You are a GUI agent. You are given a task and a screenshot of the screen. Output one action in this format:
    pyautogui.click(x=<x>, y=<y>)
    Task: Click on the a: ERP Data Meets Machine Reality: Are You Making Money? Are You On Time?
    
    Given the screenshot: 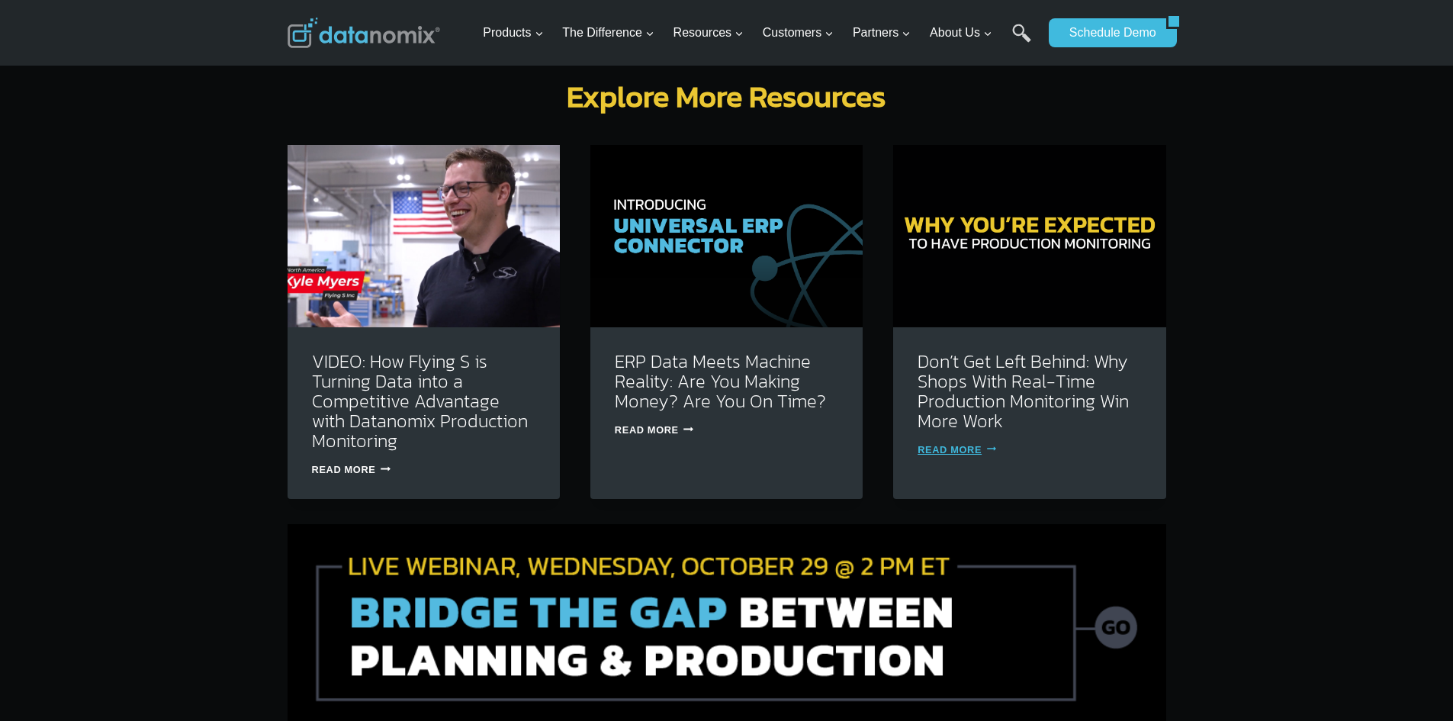 What is the action you would take?
    pyautogui.click(x=720, y=381)
    